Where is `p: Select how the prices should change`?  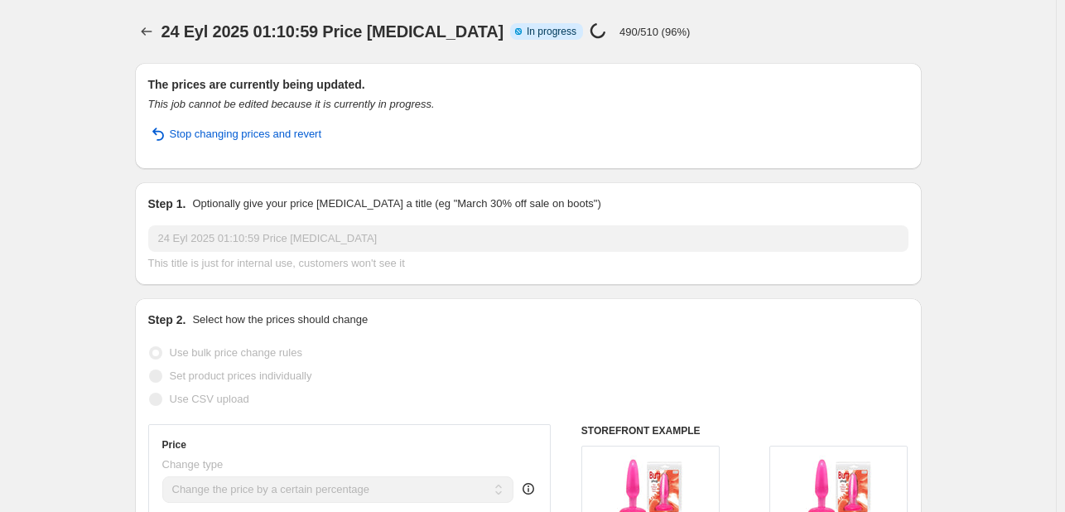 p: Select how the prices should change is located at coordinates (280, 320).